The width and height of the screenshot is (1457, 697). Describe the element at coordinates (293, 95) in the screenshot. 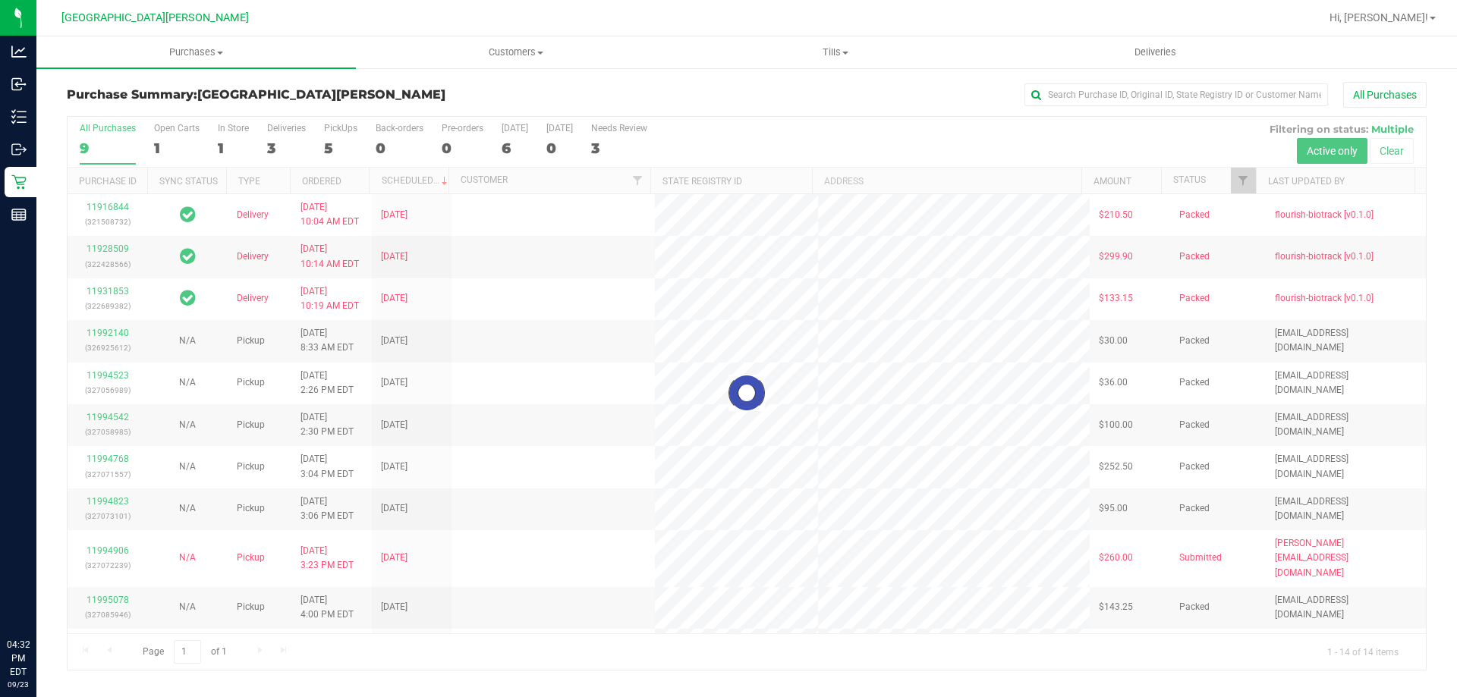

I see `h3: Purchase Summary:` at that location.